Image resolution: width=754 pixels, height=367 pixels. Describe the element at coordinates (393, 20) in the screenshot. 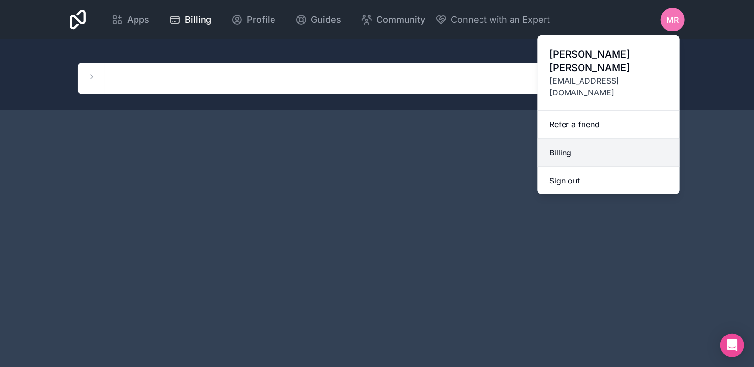

I see `a: Community` at that location.